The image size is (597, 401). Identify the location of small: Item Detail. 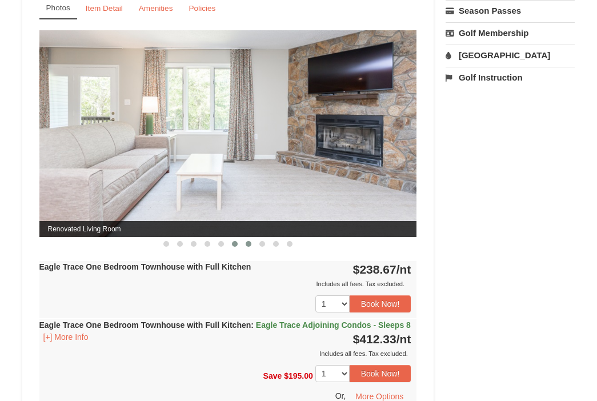
(104, 8).